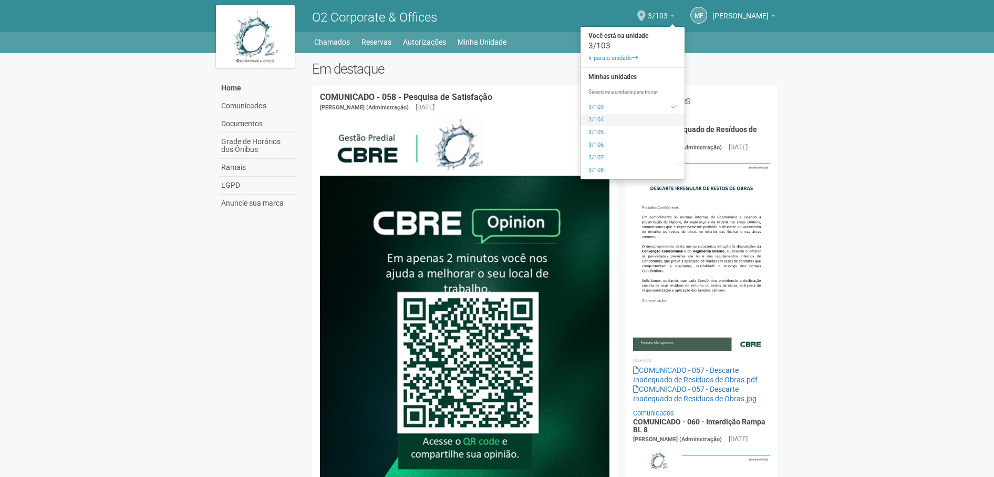 This screenshot has height=477, width=994. Describe the element at coordinates (258, 146) in the screenshot. I see `a: Grade de Horários dos Ônibus` at that location.